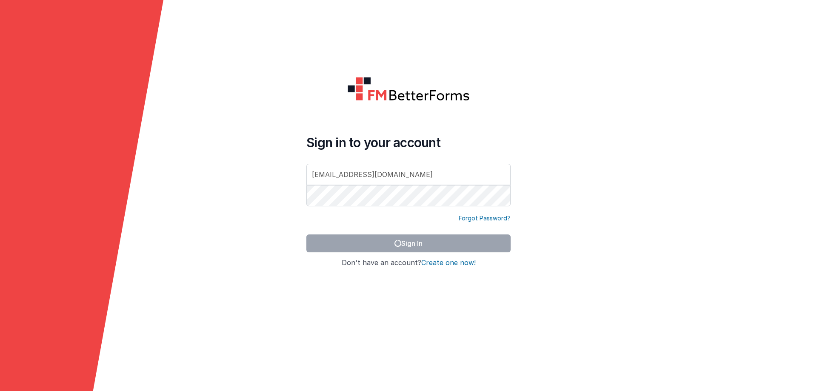  I want to click on h4: Don't have an account?, so click(408, 263).